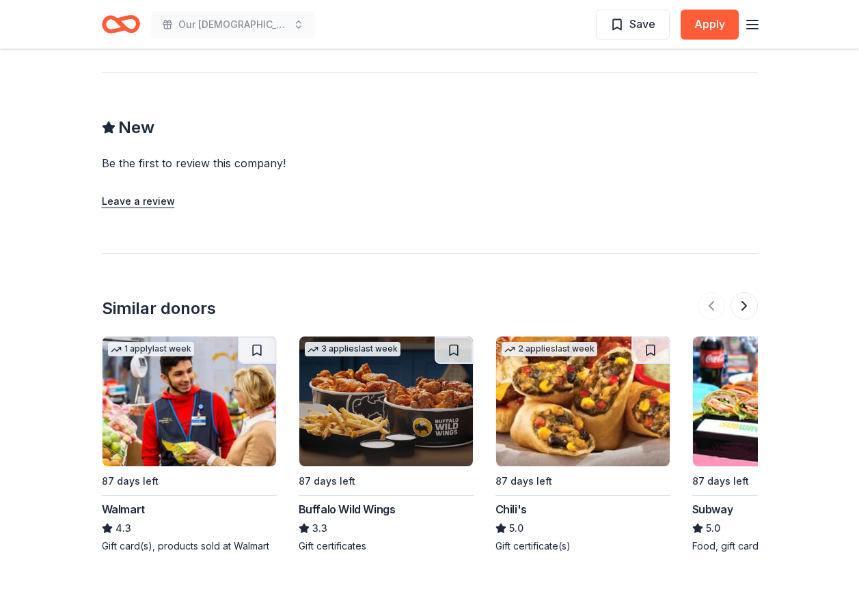 This screenshot has height=598, width=859. What do you see at coordinates (347, 510) in the screenshot?
I see `div: Buffalo Wild Wings` at bounding box center [347, 510].